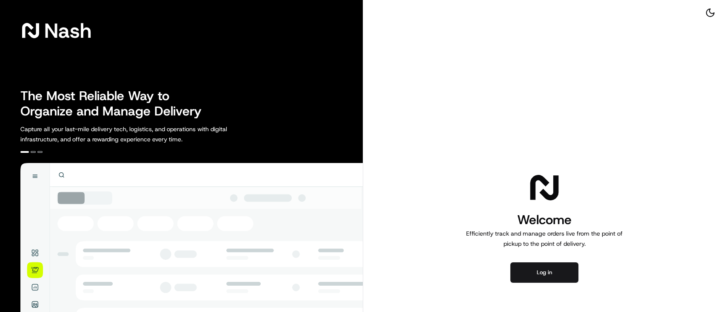  Describe the element at coordinates (68, 31) in the screenshot. I see `span: Nash` at that location.